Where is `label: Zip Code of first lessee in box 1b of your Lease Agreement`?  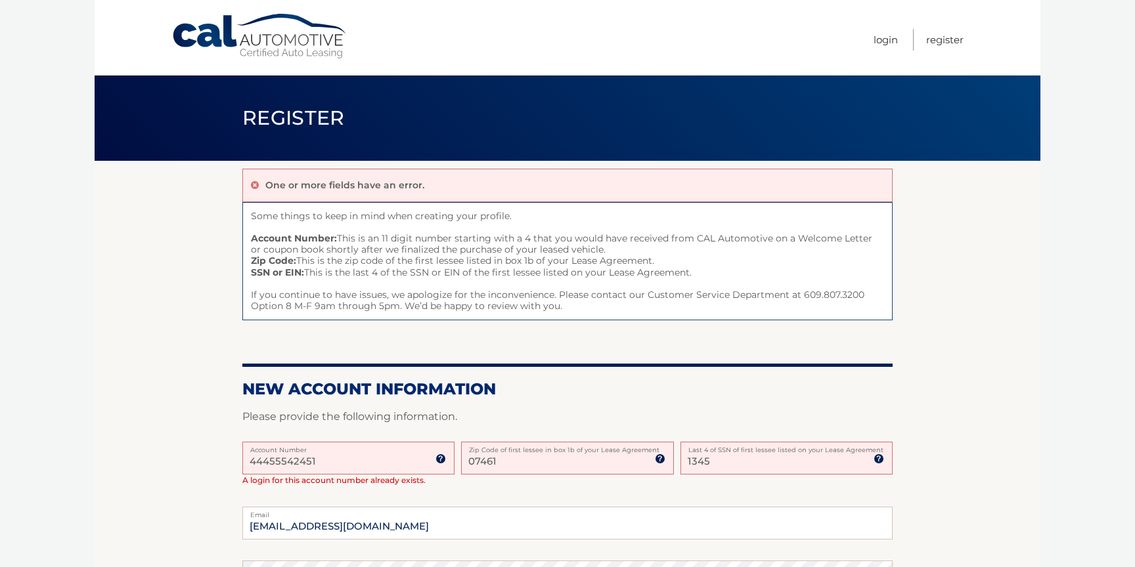
label: Zip Code of first lessee in box 1b of your Lease Agreement is located at coordinates (567, 447).